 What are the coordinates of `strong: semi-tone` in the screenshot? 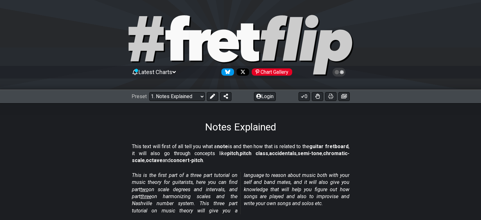 It's located at (310, 153).